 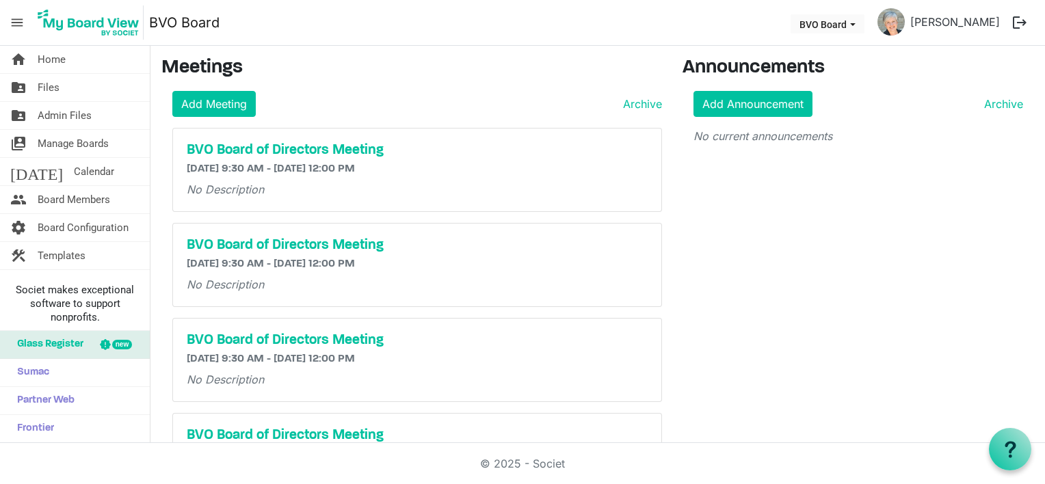 What do you see at coordinates (62, 256) in the screenshot?
I see `span: Templates` at bounding box center [62, 256].